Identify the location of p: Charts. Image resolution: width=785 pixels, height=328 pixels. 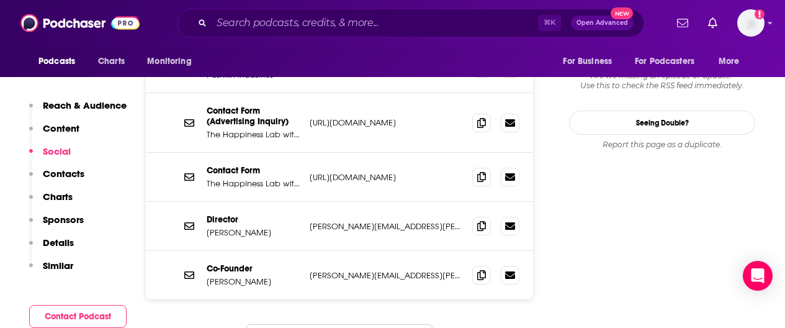
(58, 196).